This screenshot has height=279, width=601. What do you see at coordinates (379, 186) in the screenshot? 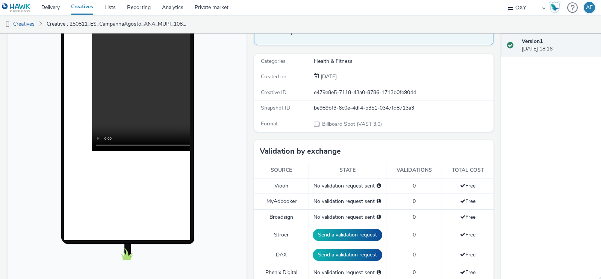
I see `div: Please select a deal below and click on Send to send a validation request to Viooh.` at bounding box center [379, 186].